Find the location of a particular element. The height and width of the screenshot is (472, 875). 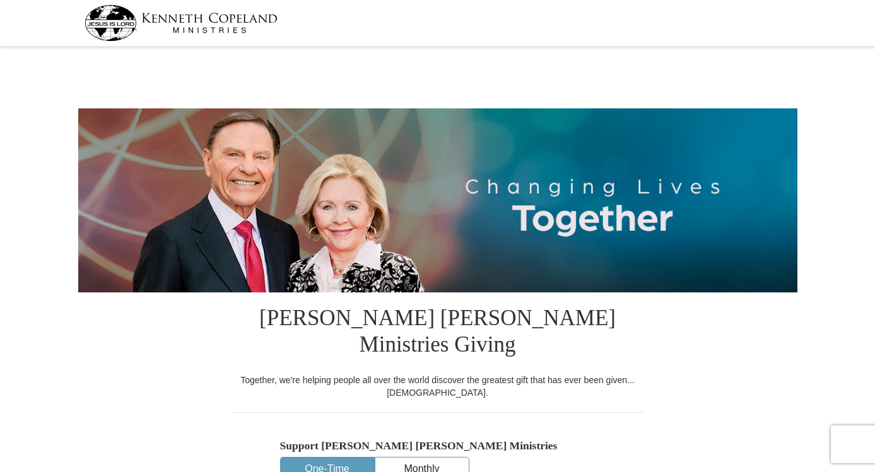

div: Together, we're helping people all over the world discover the greatest gift that has ever been g... is located at coordinates (438, 387).